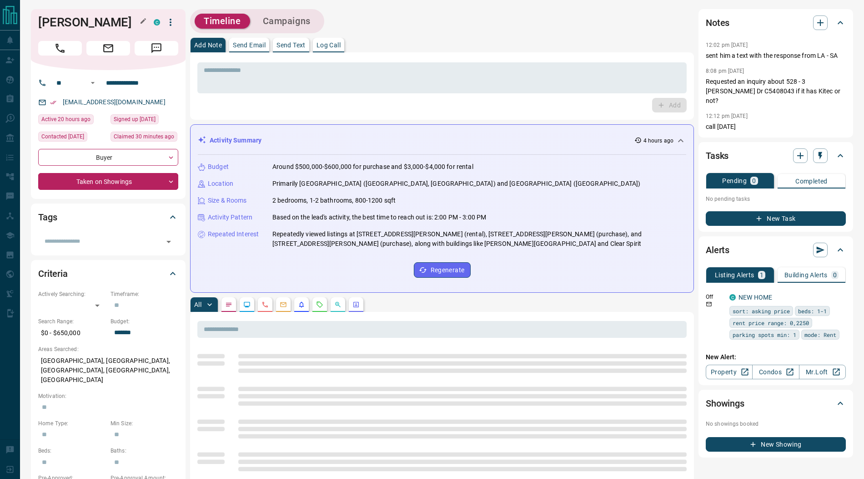 The height and width of the screenshot is (479, 864). I want to click on button: Campaigns, so click(287, 21).